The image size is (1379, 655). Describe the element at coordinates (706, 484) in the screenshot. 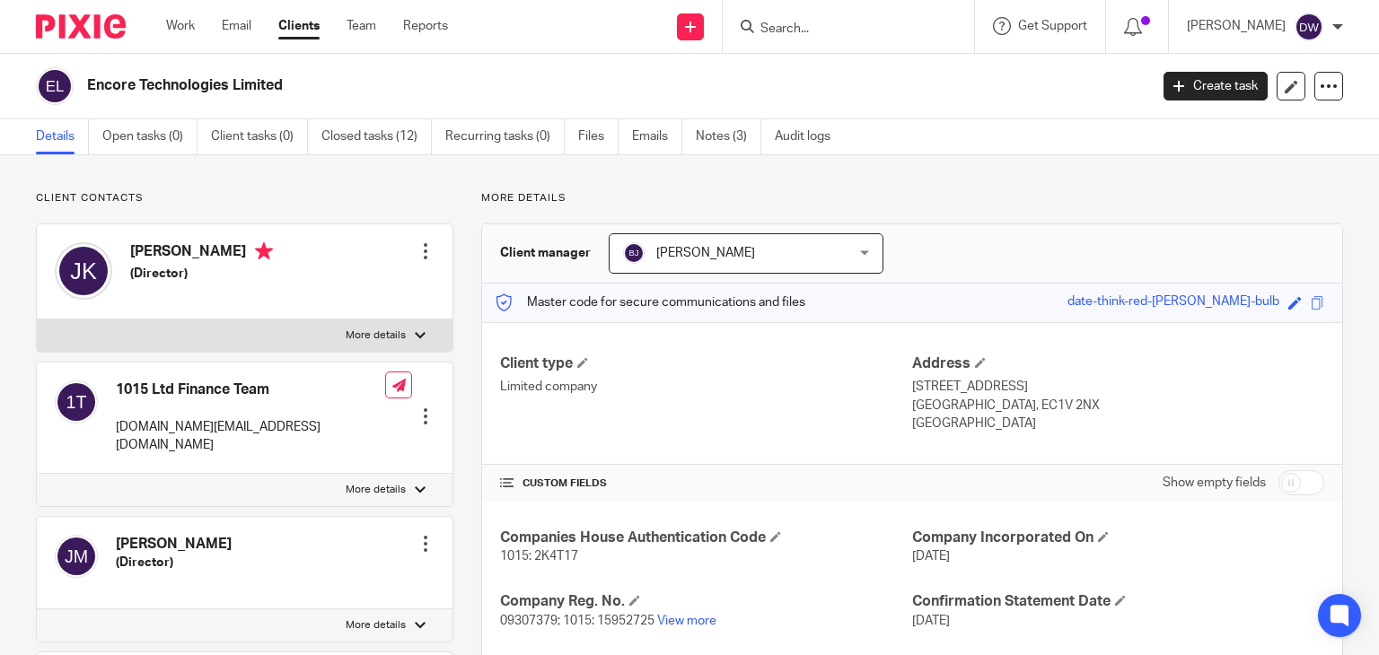

I see `h4: CUSTOM FIELDS` at that location.